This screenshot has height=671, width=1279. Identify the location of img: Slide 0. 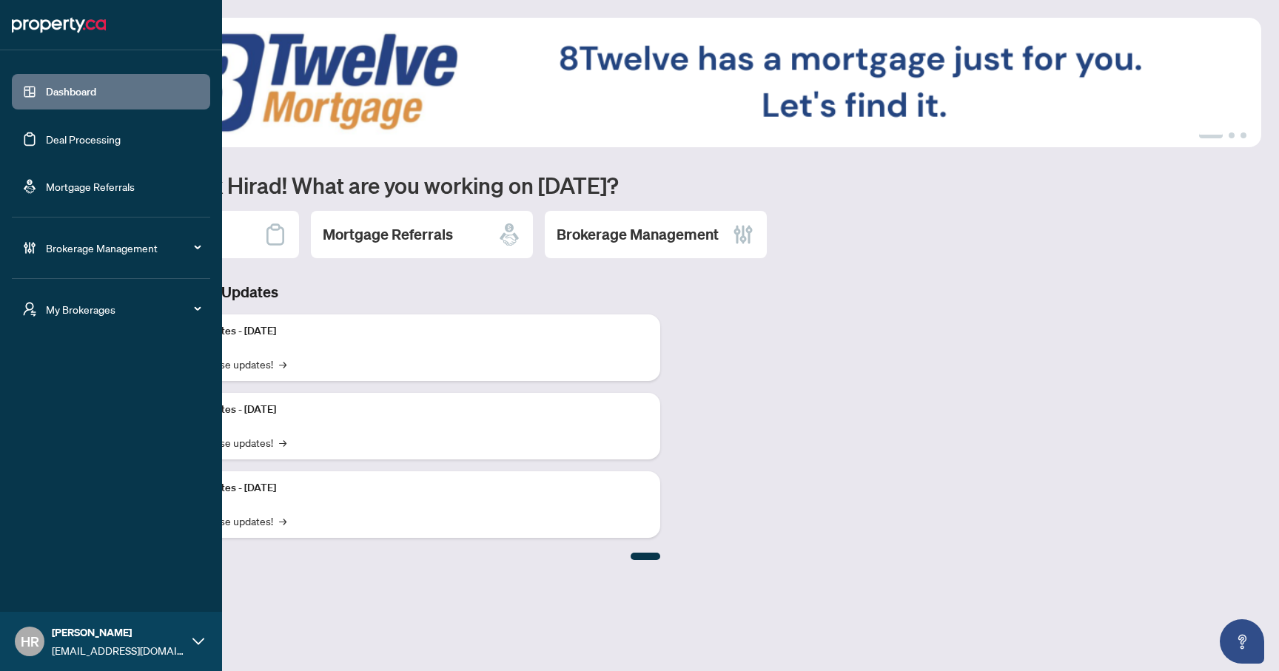
(669, 82).